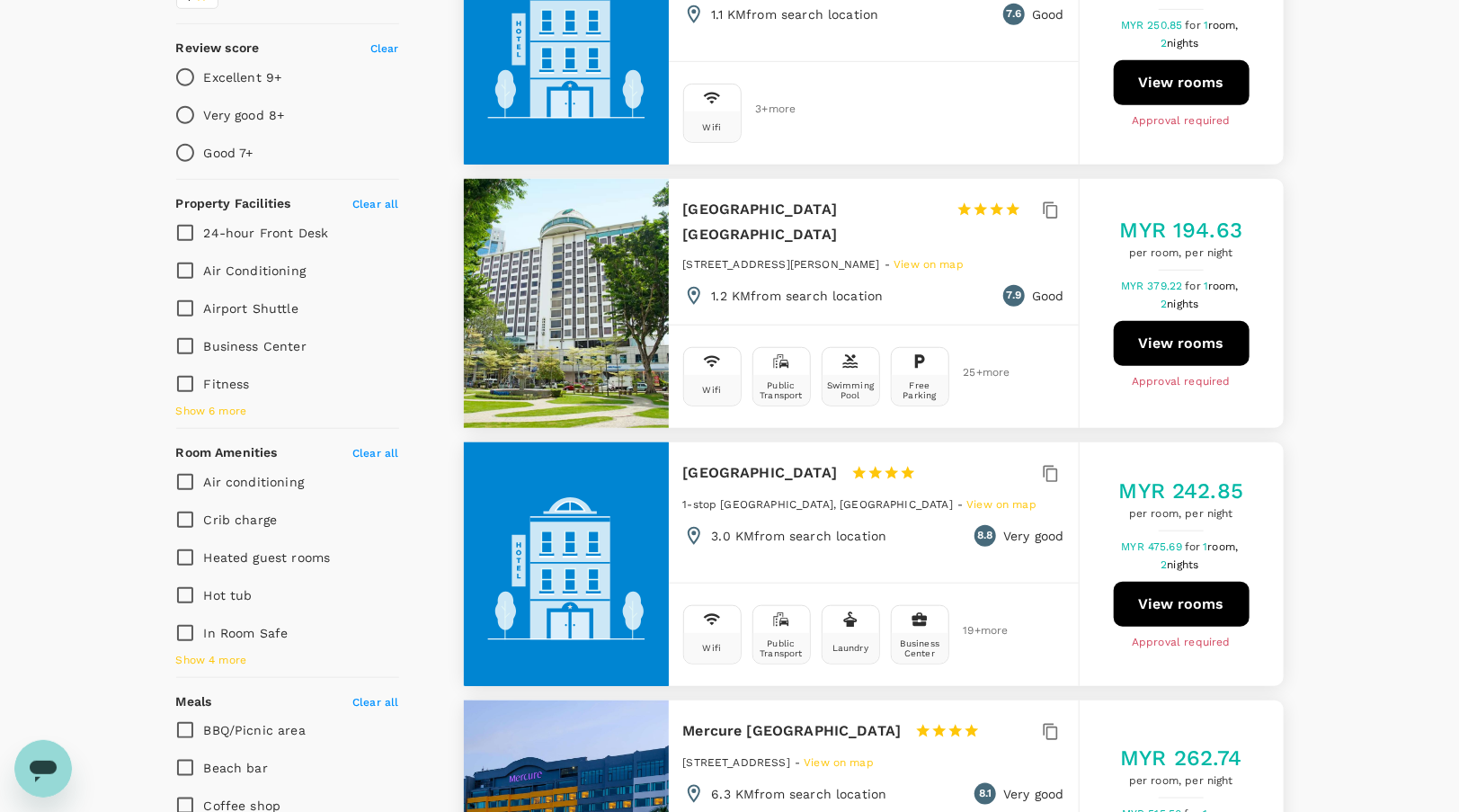 Image resolution: width=1459 pixels, height=812 pixels. What do you see at coordinates (984, 536) in the screenshot?
I see `span: 8.8` at bounding box center [984, 536].